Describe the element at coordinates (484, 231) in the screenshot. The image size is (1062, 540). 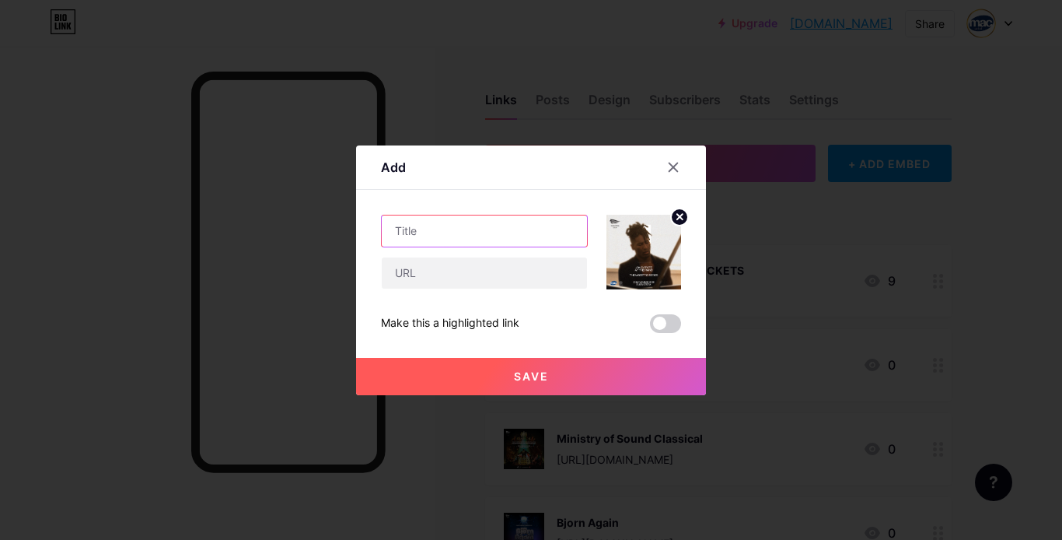
I see `input: Title` at that location.